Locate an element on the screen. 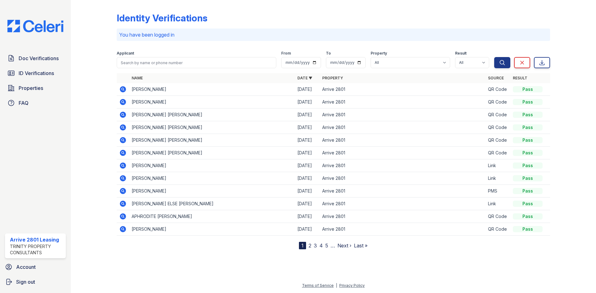 The height and width of the screenshot is (293, 596). a: Terms of Service is located at coordinates (318, 285).